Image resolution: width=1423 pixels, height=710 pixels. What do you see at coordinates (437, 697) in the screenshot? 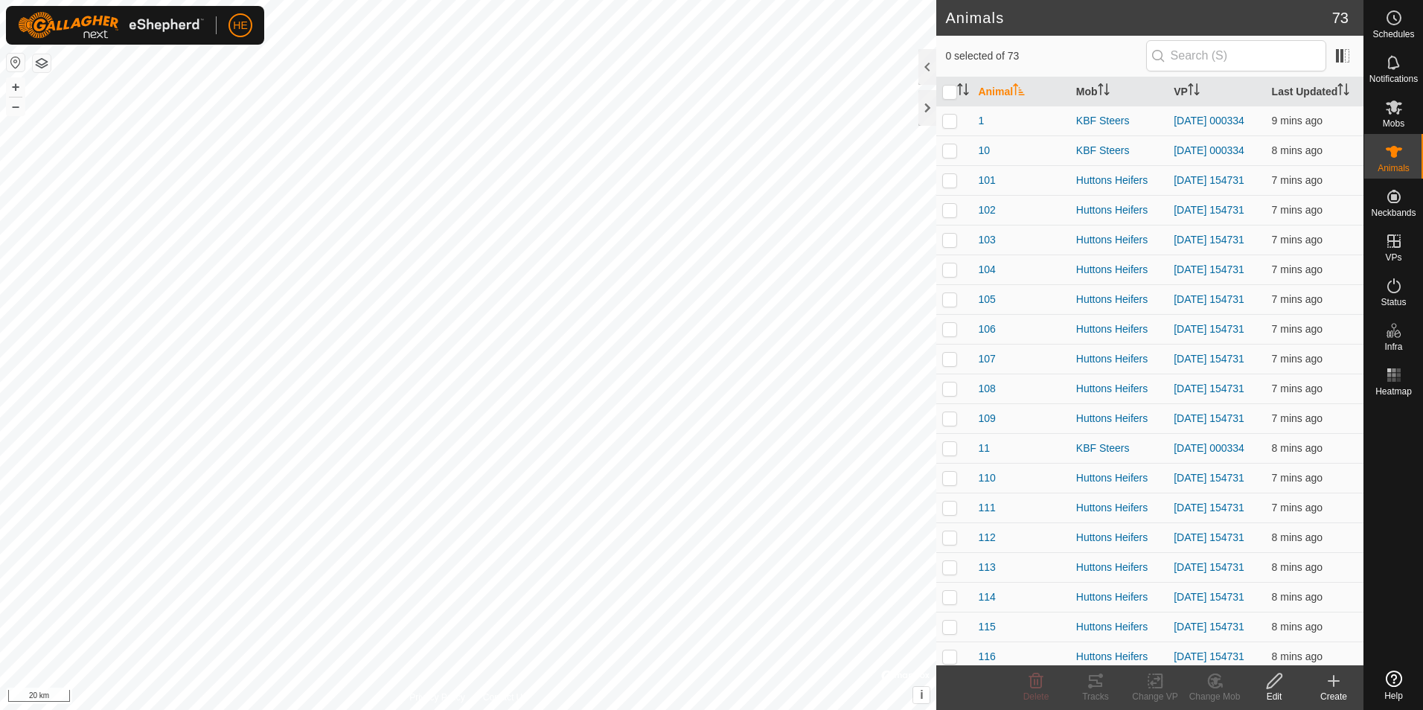
I see `a: Privacy Policy` at bounding box center [437, 697].